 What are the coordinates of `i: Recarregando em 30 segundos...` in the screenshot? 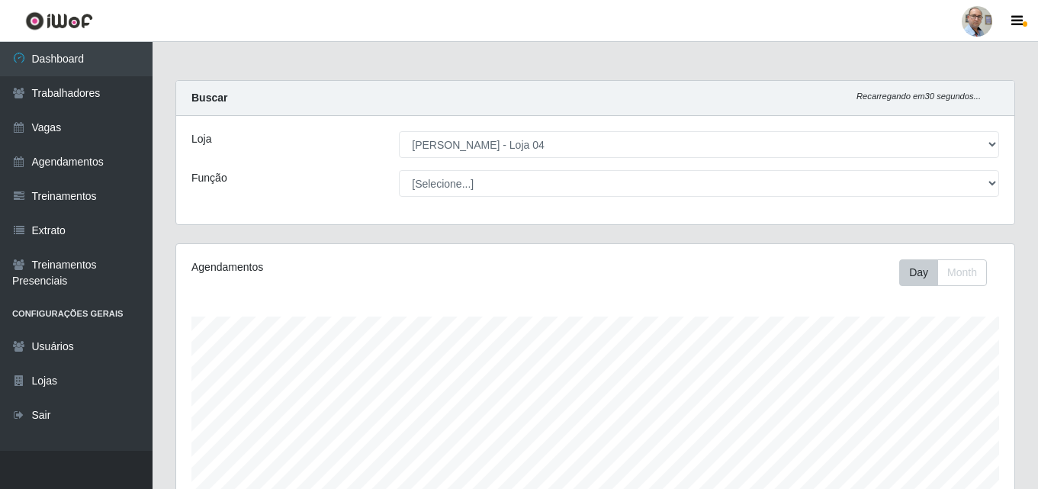 It's located at (918, 96).